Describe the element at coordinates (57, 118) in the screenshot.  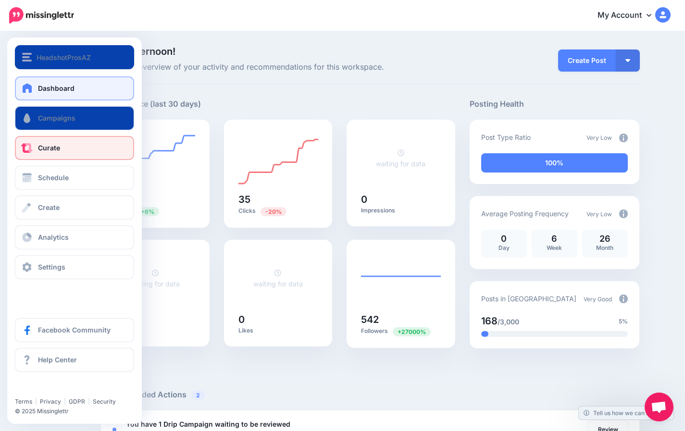
I see `span: Campaigns` at that location.